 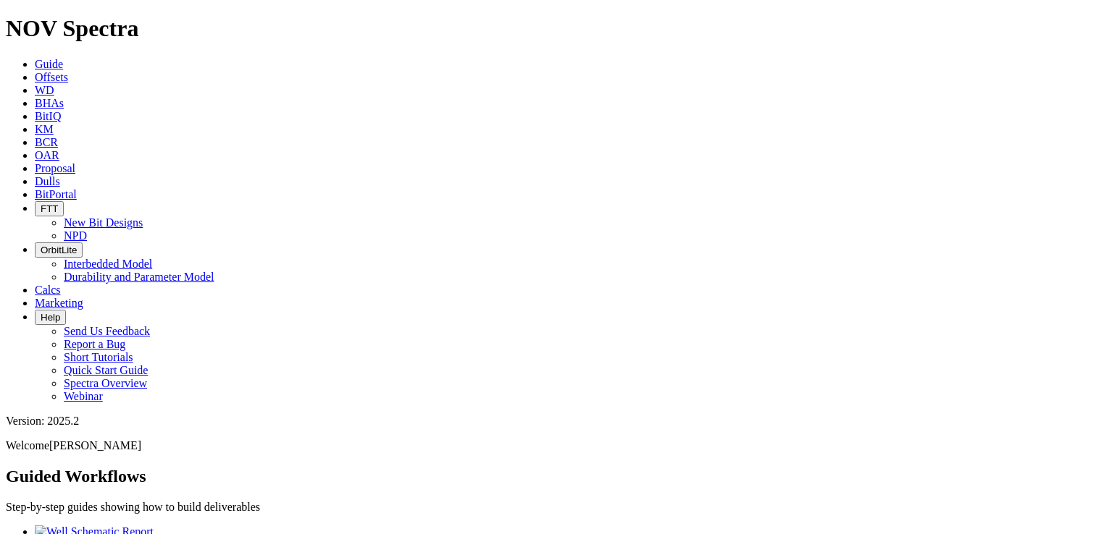 What do you see at coordinates (49, 103) in the screenshot?
I see `a: BHAs` at bounding box center [49, 103].